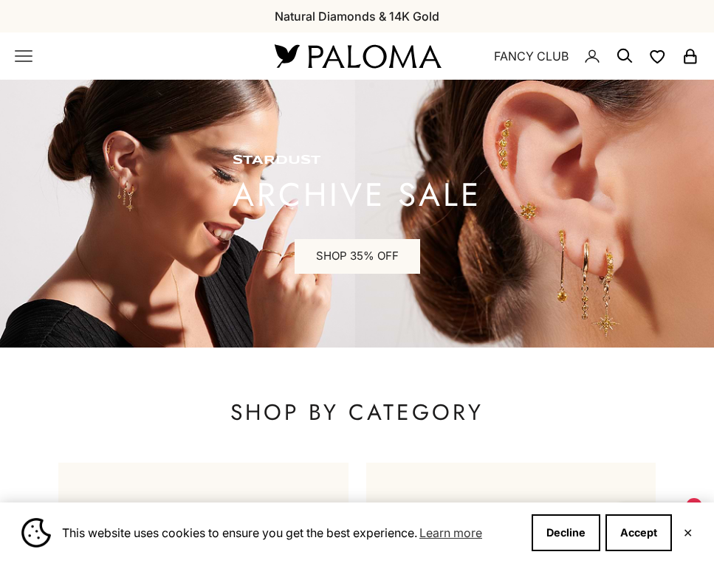  Describe the element at coordinates (357, 257) in the screenshot. I see `a: SHOP 35% OFF` at that location.